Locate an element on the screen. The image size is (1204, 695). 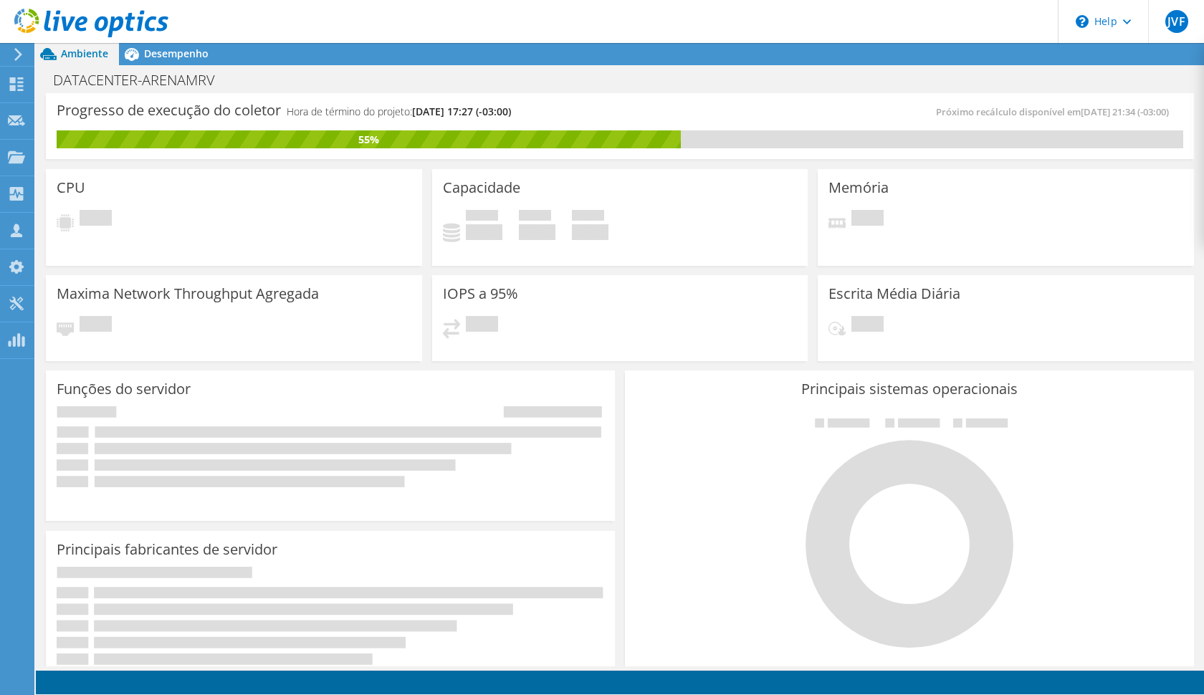
span: Ambiente is located at coordinates (85, 53).